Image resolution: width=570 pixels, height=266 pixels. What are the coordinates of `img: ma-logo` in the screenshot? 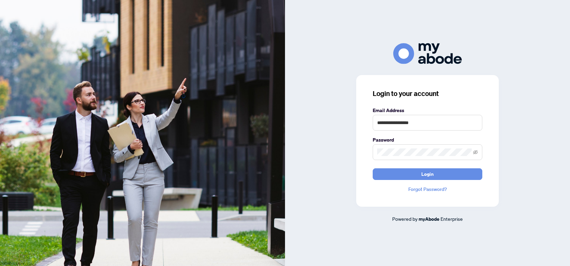 It's located at (427, 53).